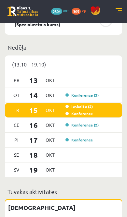 Image resolution: width=127 pixels, height=217 pixels. What do you see at coordinates (17, 140) in the screenshot?
I see `span: Pi` at bounding box center [17, 140].